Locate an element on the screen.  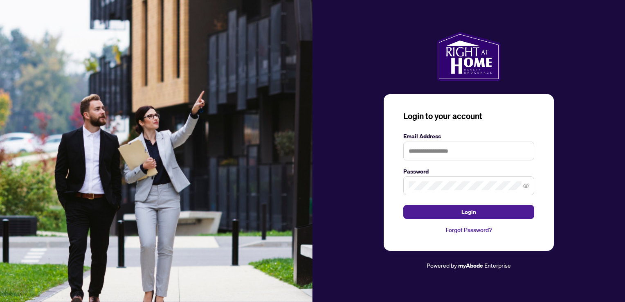
a: myAbode is located at coordinates (470, 265).